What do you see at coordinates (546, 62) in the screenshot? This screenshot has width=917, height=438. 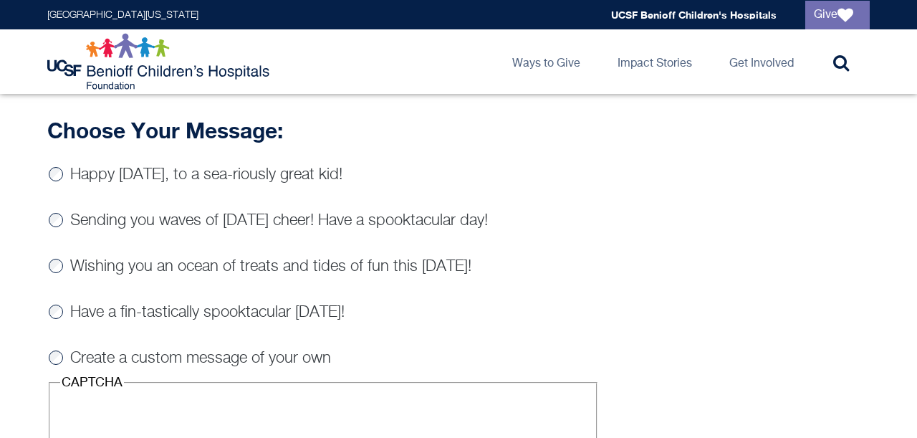 I see `a: Ways to Give` at bounding box center [546, 62].